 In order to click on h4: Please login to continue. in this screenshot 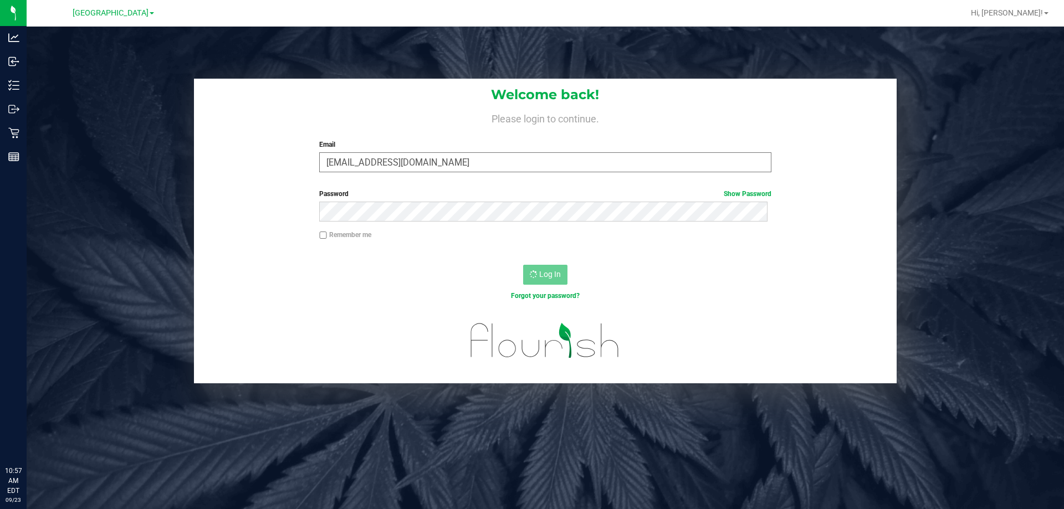, I will do `click(545, 118)`.